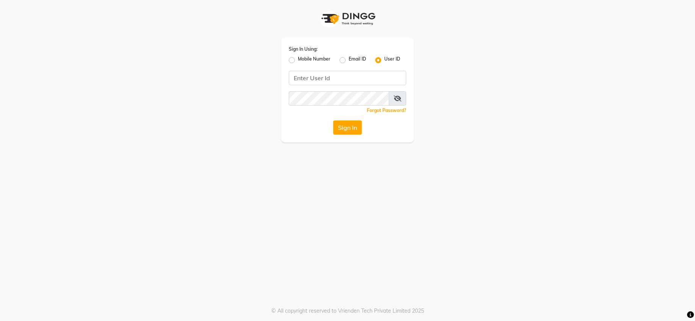 This screenshot has height=321, width=695. I want to click on img: logo1.svg, so click(347, 19).